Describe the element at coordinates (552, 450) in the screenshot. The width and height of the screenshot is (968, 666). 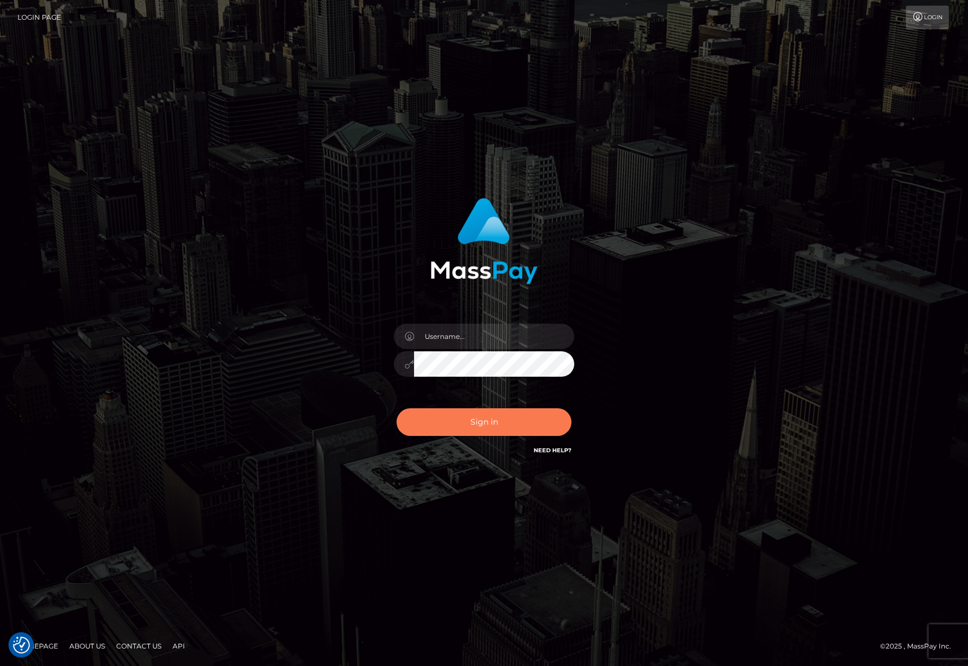
I see `a: Need Help?` at that location.